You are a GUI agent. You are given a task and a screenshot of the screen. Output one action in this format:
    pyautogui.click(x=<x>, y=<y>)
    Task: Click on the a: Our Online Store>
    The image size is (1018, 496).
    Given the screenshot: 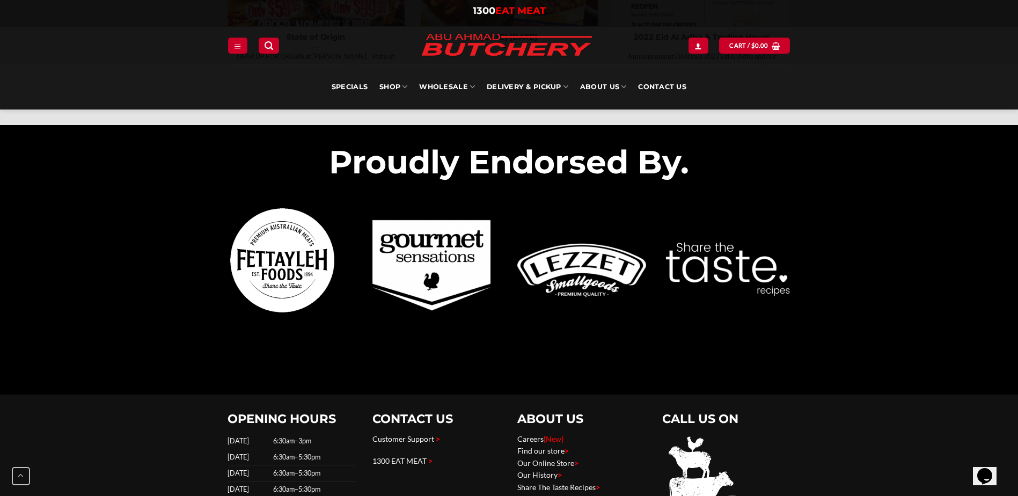 What is the action you would take?
    pyautogui.click(x=548, y=463)
    